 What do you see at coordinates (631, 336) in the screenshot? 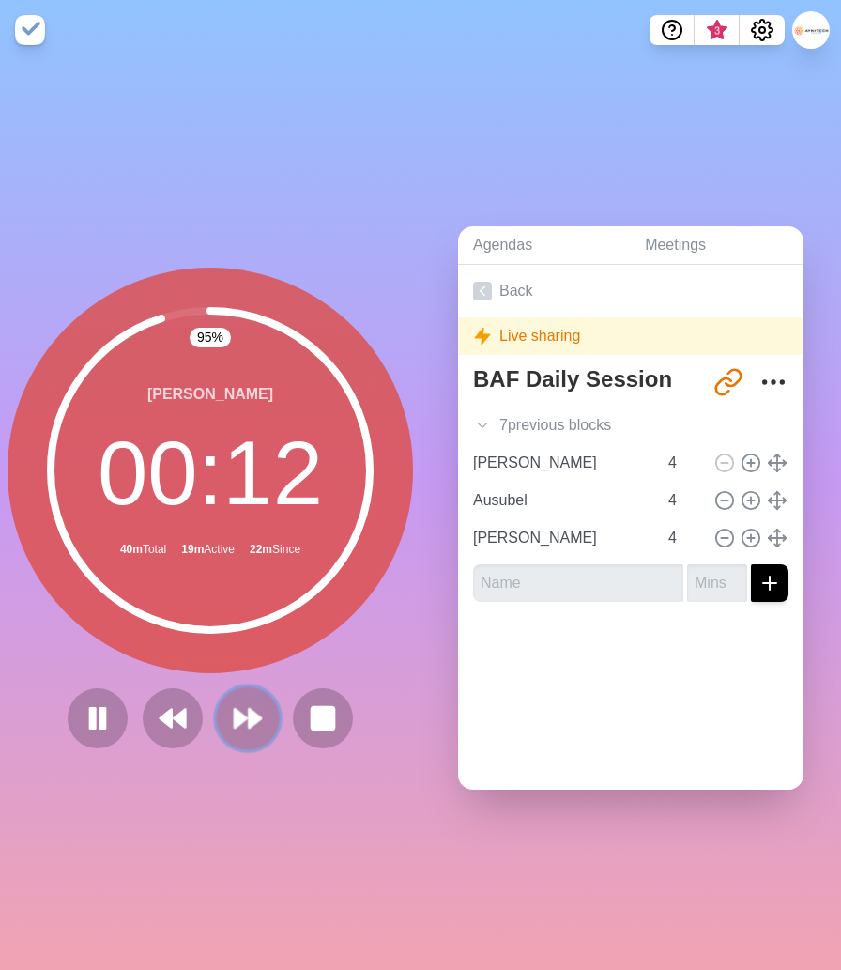
I see `div: Live sharing` at bounding box center [631, 336].